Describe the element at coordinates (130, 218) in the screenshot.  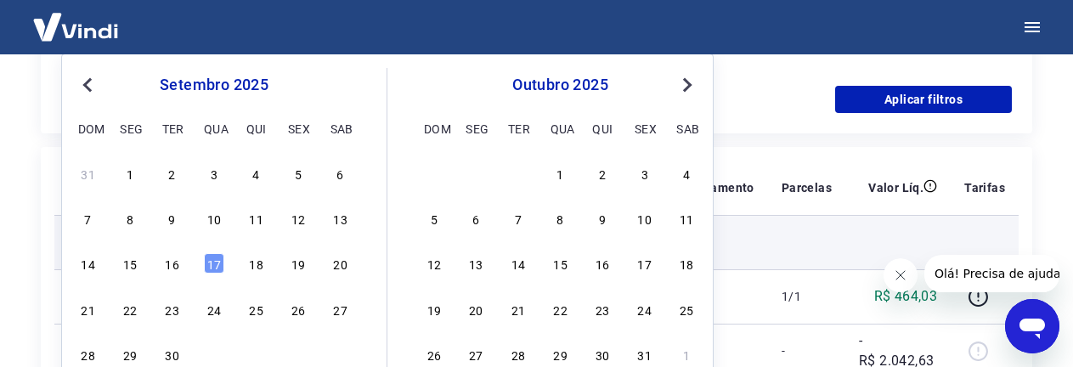
I see `div: Choose segunda-feira, 8 de setembro de 2025` at that location.